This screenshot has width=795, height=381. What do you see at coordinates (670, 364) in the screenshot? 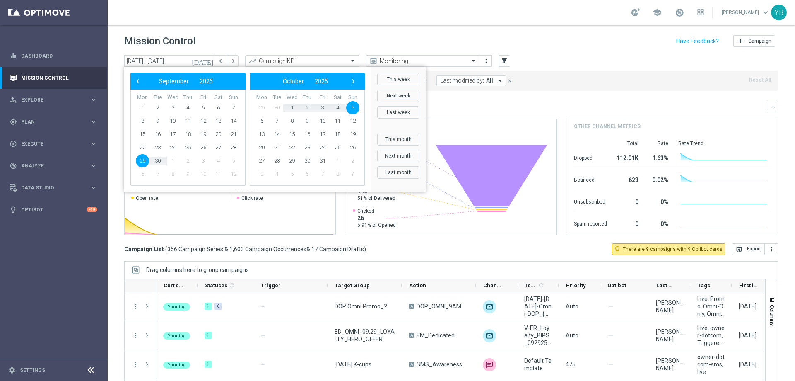
I see `div: Rebecca Gagnon` at bounding box center [670, 364].